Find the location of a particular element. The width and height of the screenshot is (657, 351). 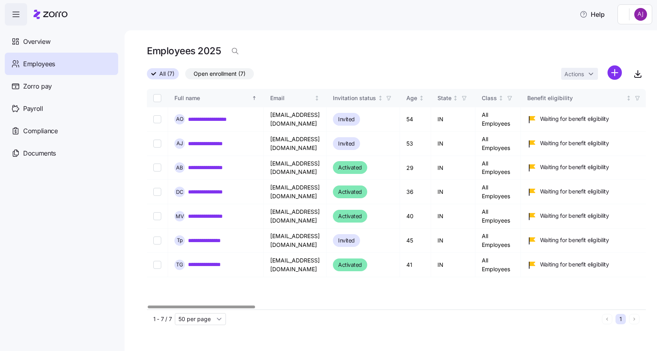

div: Invitation status is located at coordinates (354, 98).